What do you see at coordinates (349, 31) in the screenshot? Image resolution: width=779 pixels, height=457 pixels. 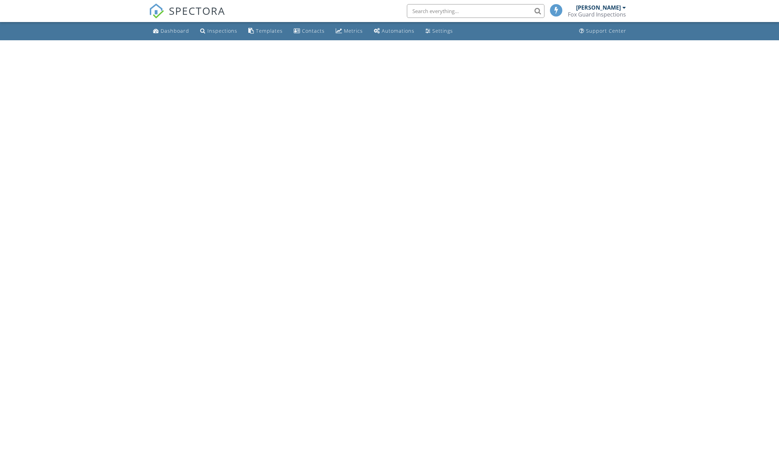 I see `a: Metrics` at bounding box center [349, 31].